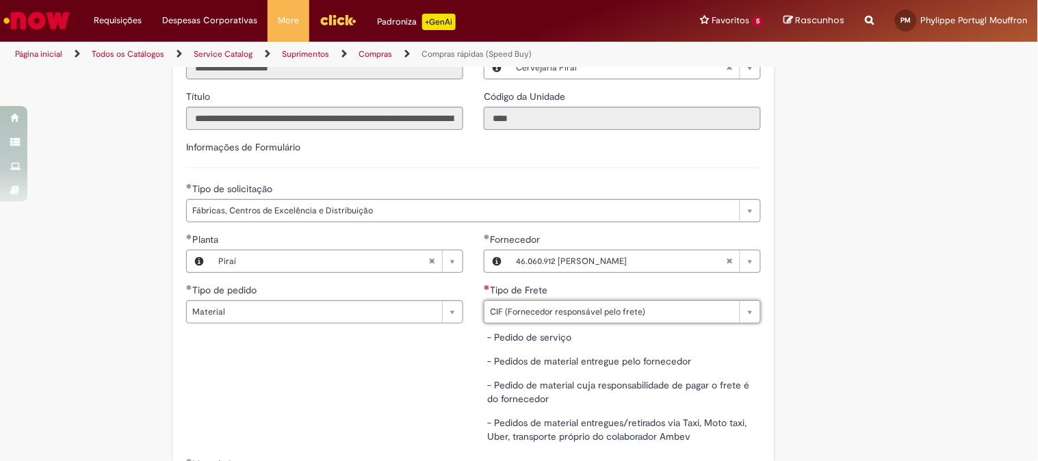 The width and height of the screenshot is (1038, 461). I want to click on span: Favoritos, so click(730, 21).